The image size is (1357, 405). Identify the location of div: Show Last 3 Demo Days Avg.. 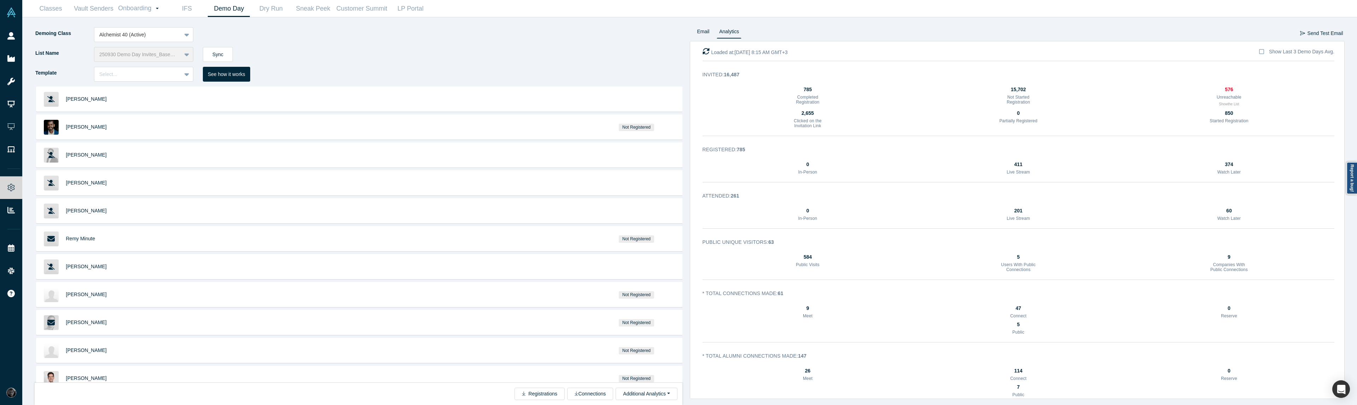
(1301, 52).